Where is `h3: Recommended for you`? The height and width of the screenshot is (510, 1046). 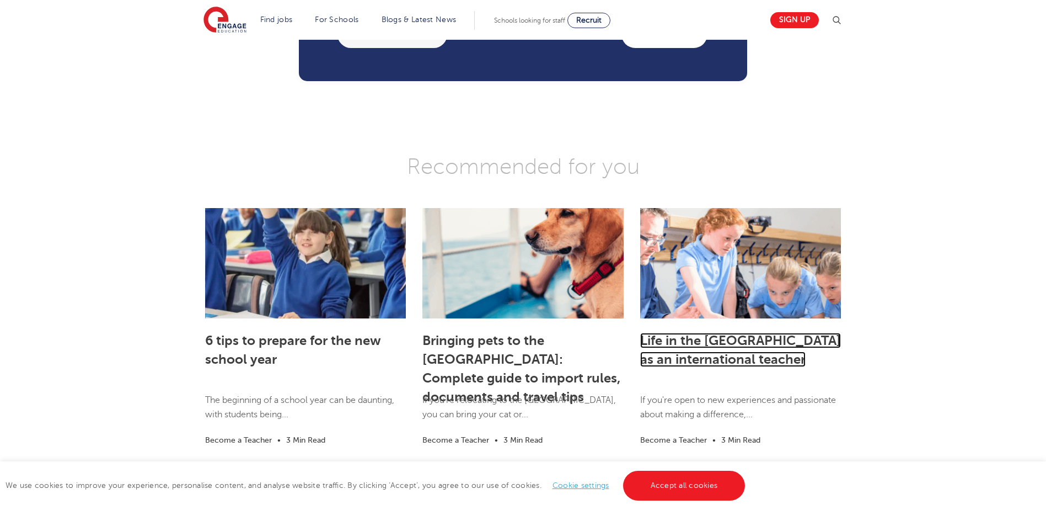
h3: Recommended for you is located at coordinates (523, 167).